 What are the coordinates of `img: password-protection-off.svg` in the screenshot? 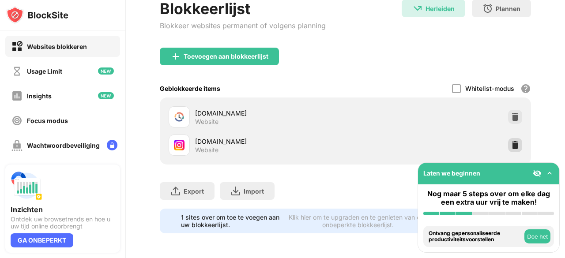 It's located at (17, 145).